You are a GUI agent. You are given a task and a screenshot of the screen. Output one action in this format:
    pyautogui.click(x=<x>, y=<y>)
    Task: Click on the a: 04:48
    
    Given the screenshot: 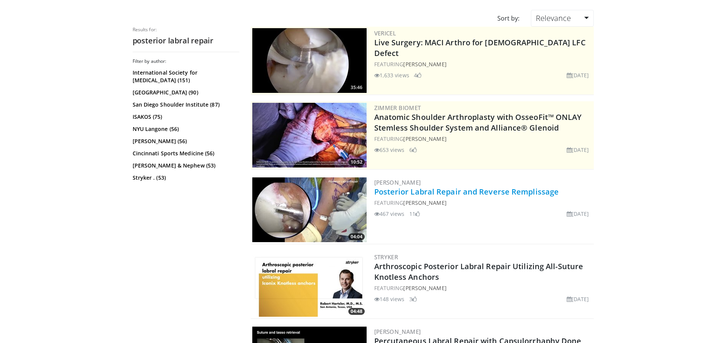 What is the action you would take?
    pyautogui.click(x=309, y=285)
    